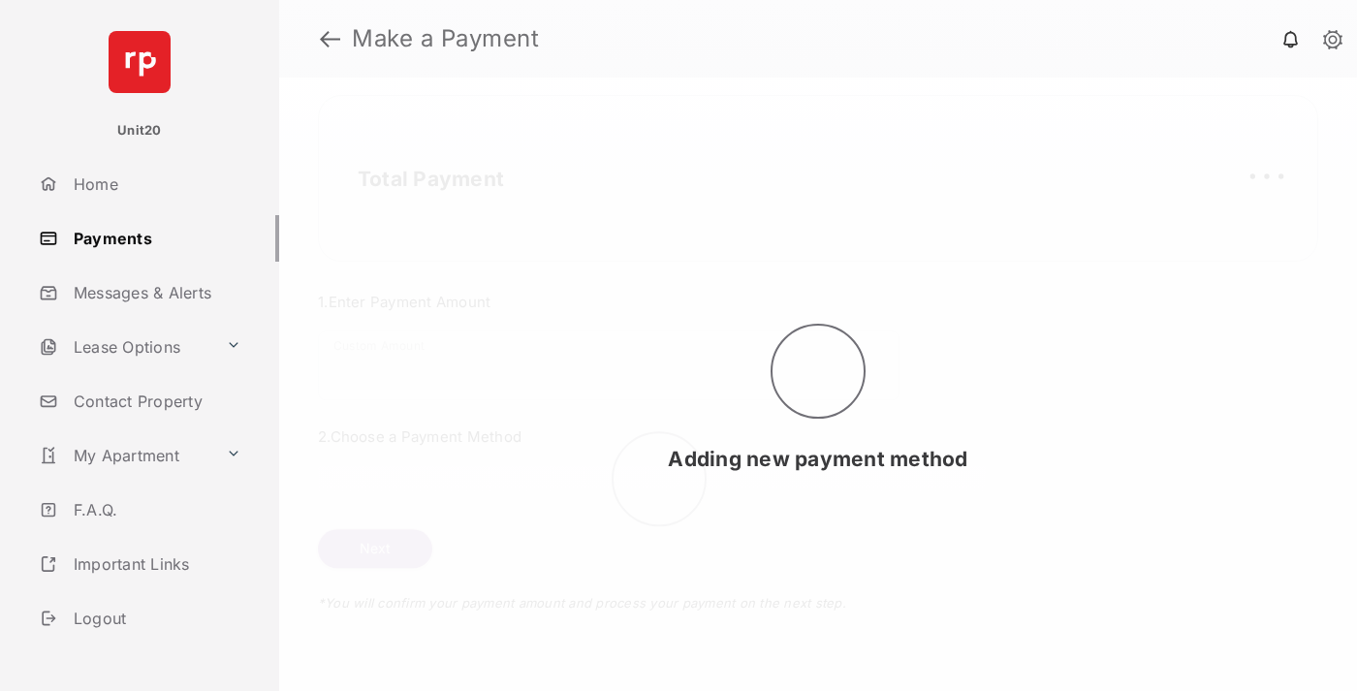  Describe the element at coordinates (140, 131) in the screenshot. I see `p: Unit20` at that location.